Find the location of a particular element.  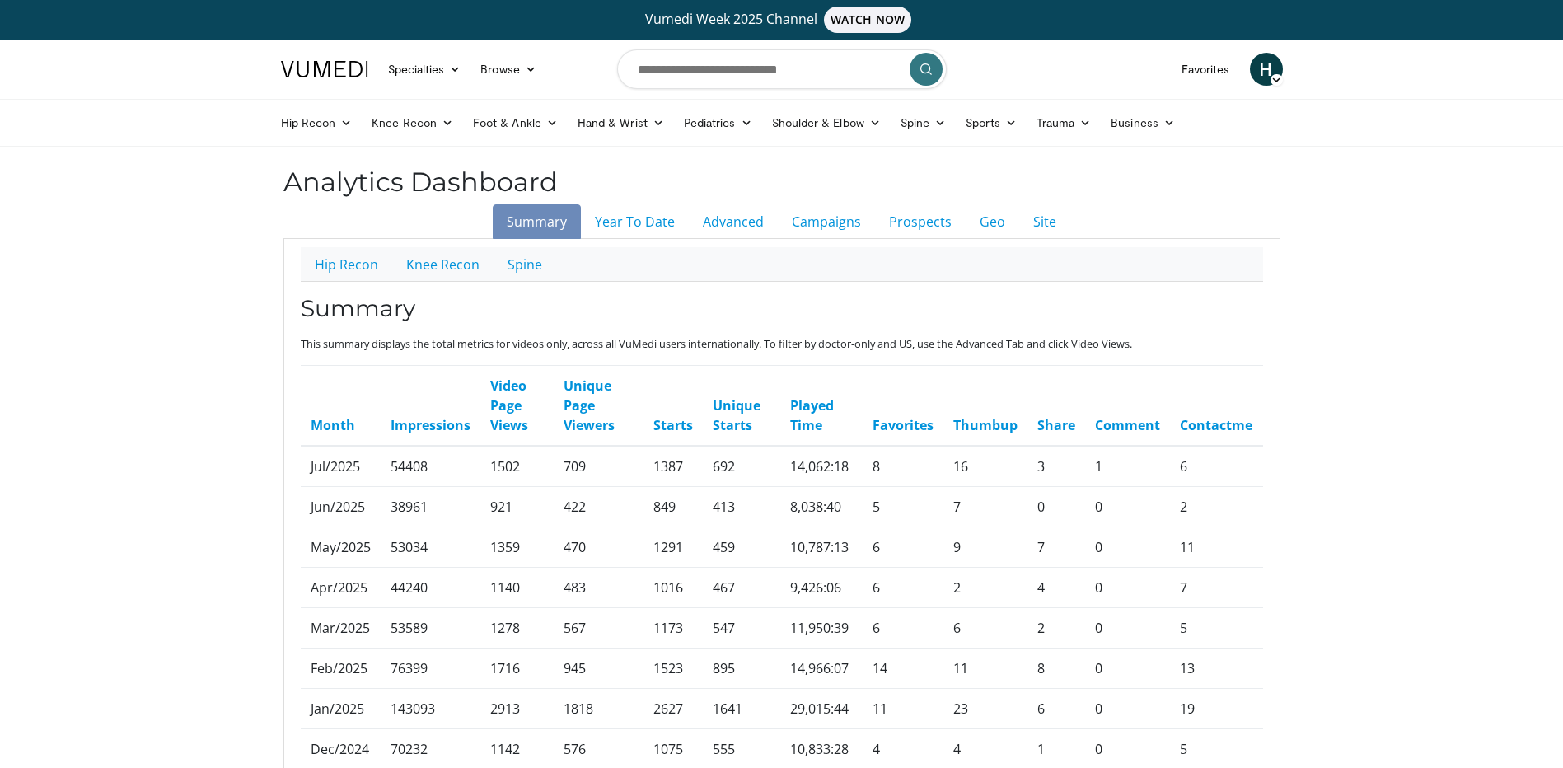

td: 470 is located at coordinates (598, 547).